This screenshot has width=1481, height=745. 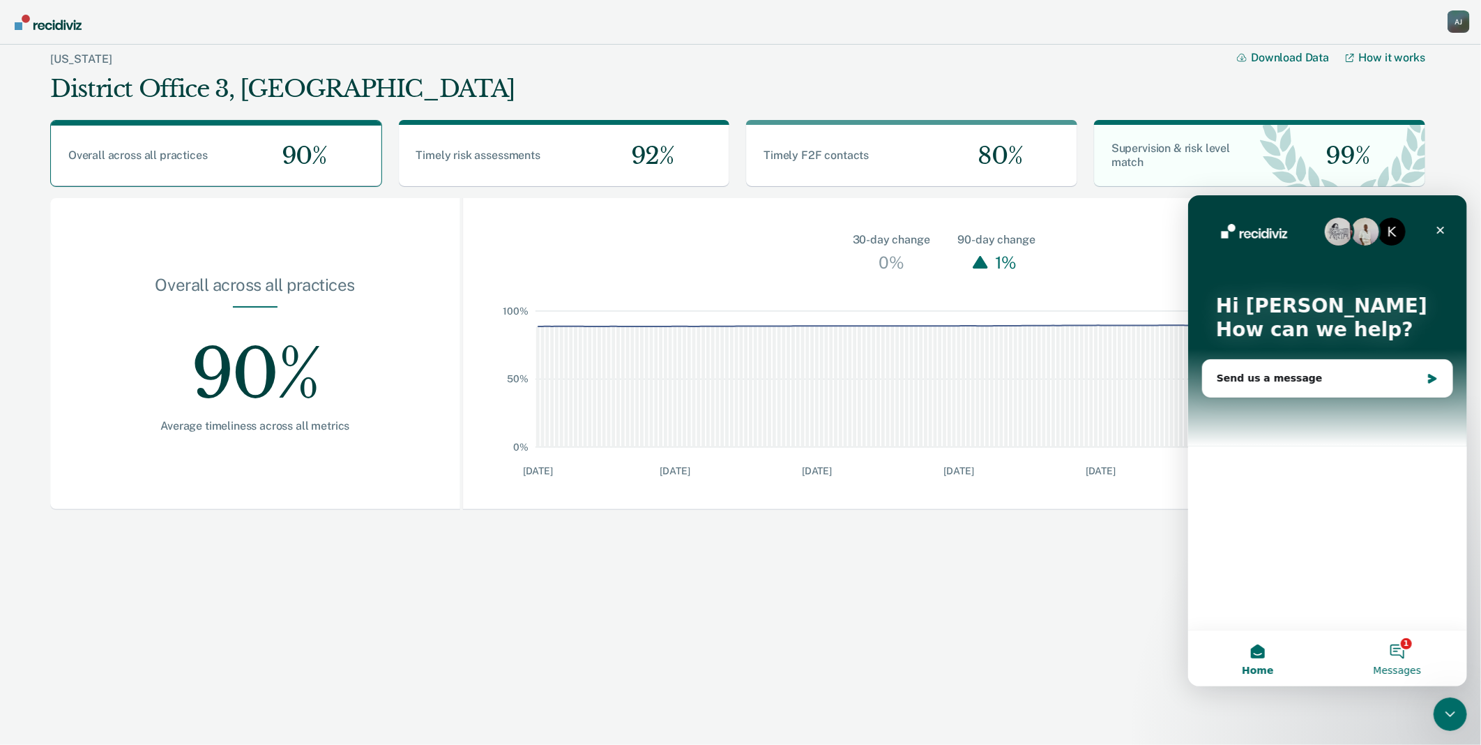 I want to click on div: 90-day change, so click(x=996, y=240).